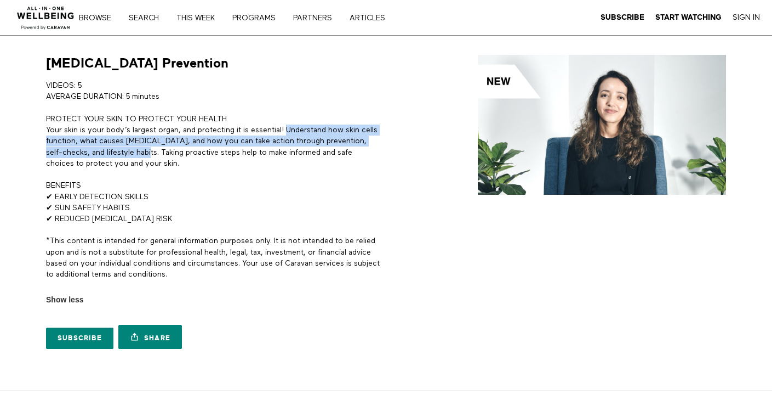  Describe the element at coordinates (371, 18) in the screenshot. I see `a: ARTICLES` at that location.